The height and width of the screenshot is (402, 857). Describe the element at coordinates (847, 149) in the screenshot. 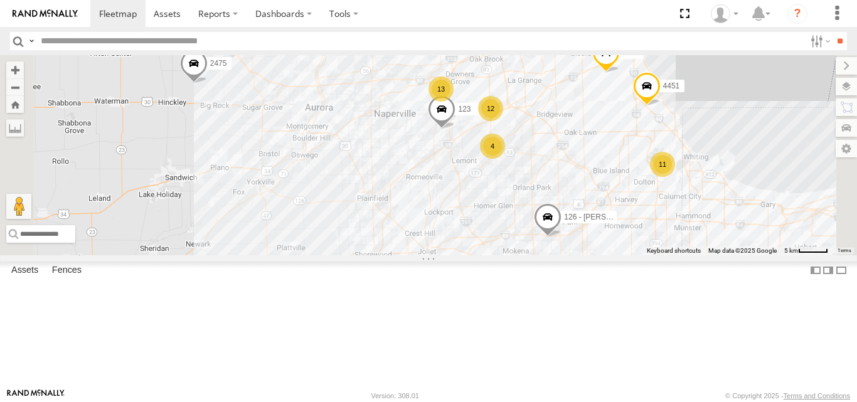

I see `label: Map Settings` at that location.